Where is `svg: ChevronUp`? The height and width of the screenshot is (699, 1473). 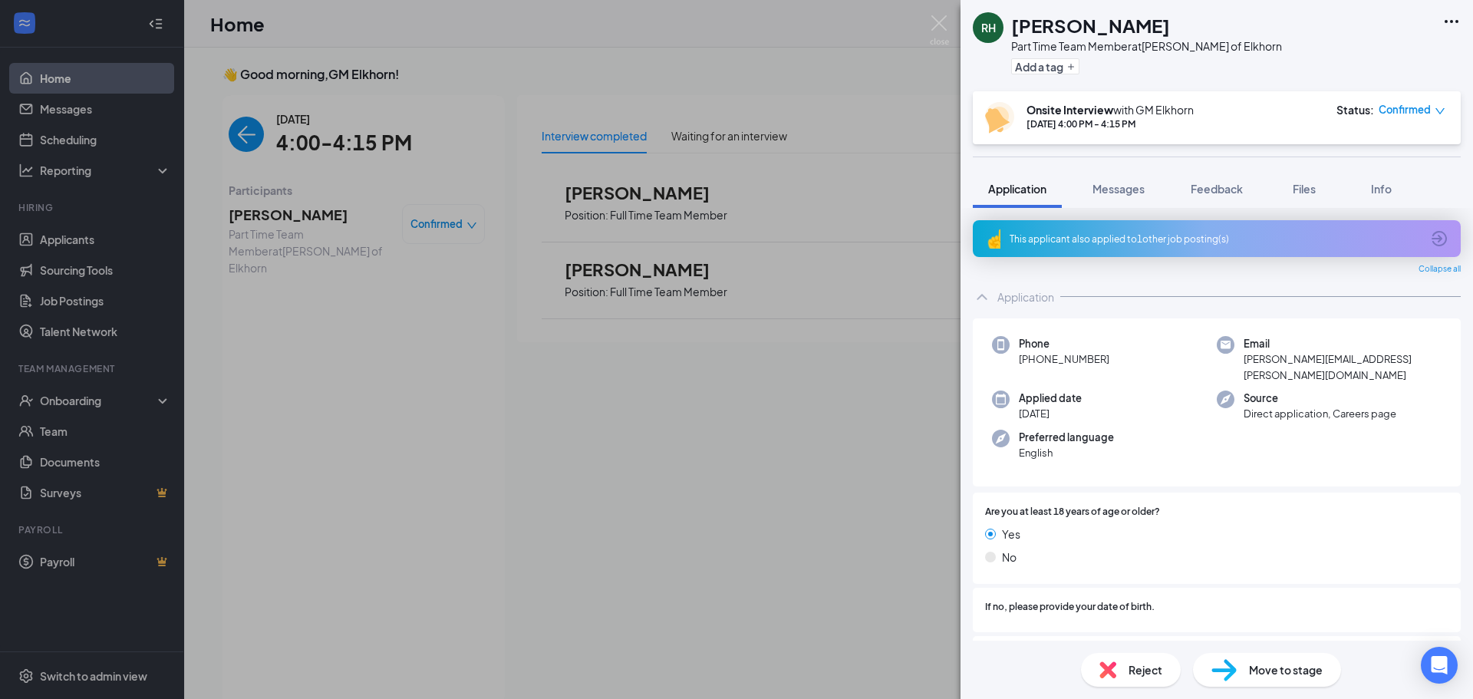
svg: ChevronUp is located at coordinates (982, 297).